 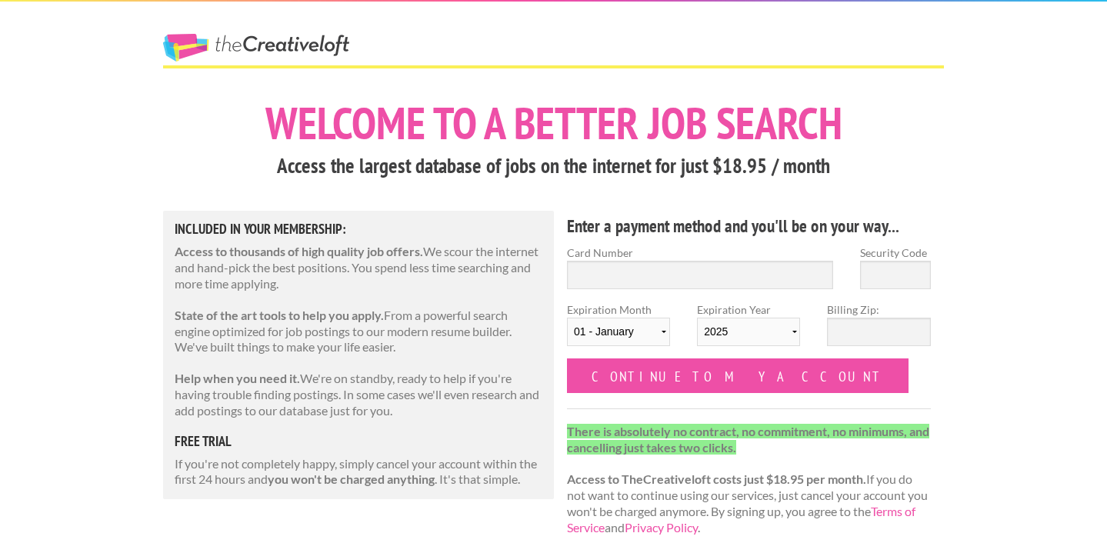 I want to click on label: Expiration Month, so click(x=619, y=330).